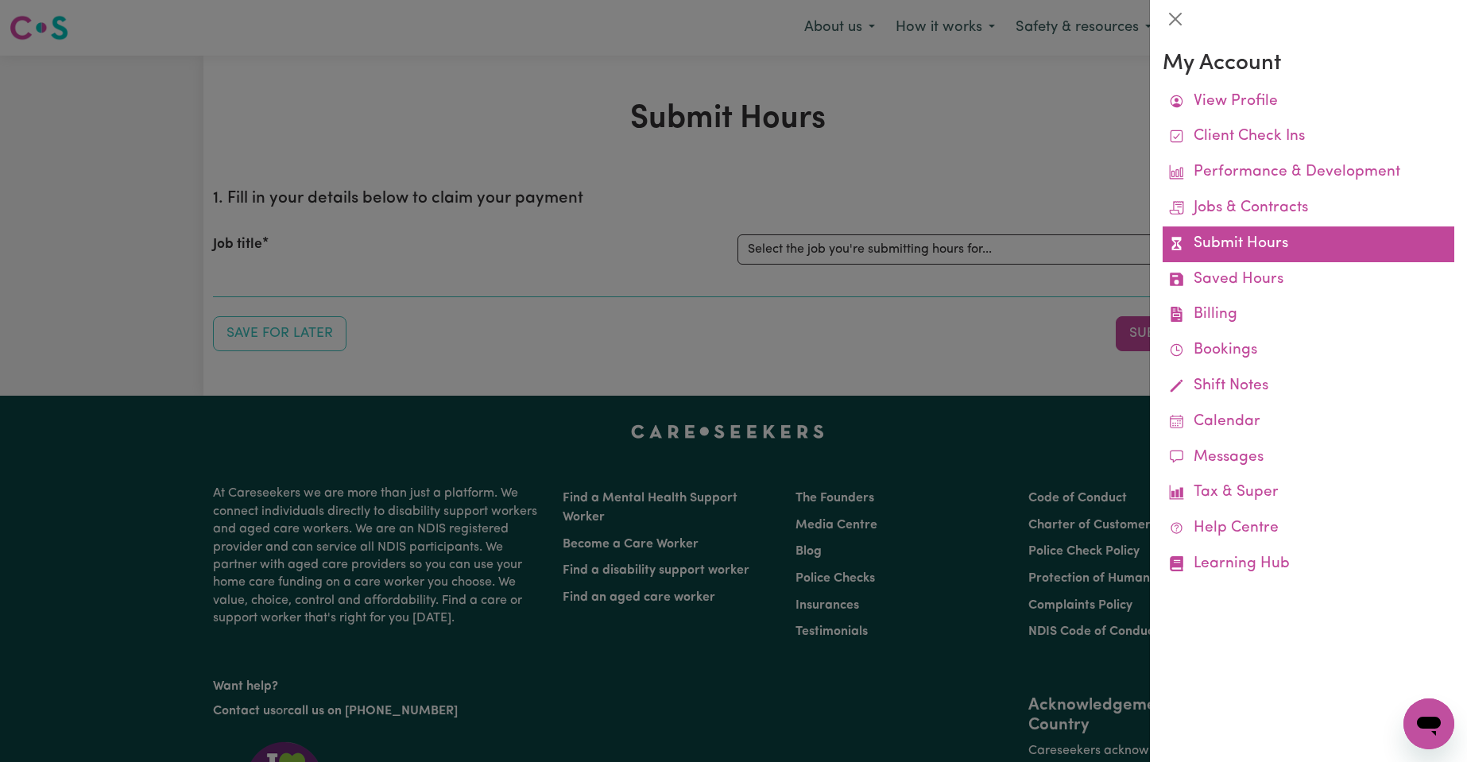  I want to click on a: Client Check Ins, so click(1308, 137).